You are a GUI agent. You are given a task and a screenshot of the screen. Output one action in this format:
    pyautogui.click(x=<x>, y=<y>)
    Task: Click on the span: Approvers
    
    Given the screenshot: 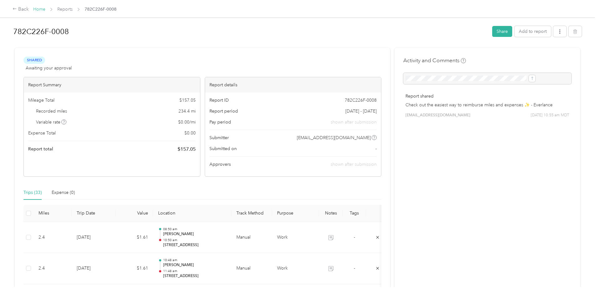 What is the action you would take?
    pyautogui.click(x=220, y=164)
    